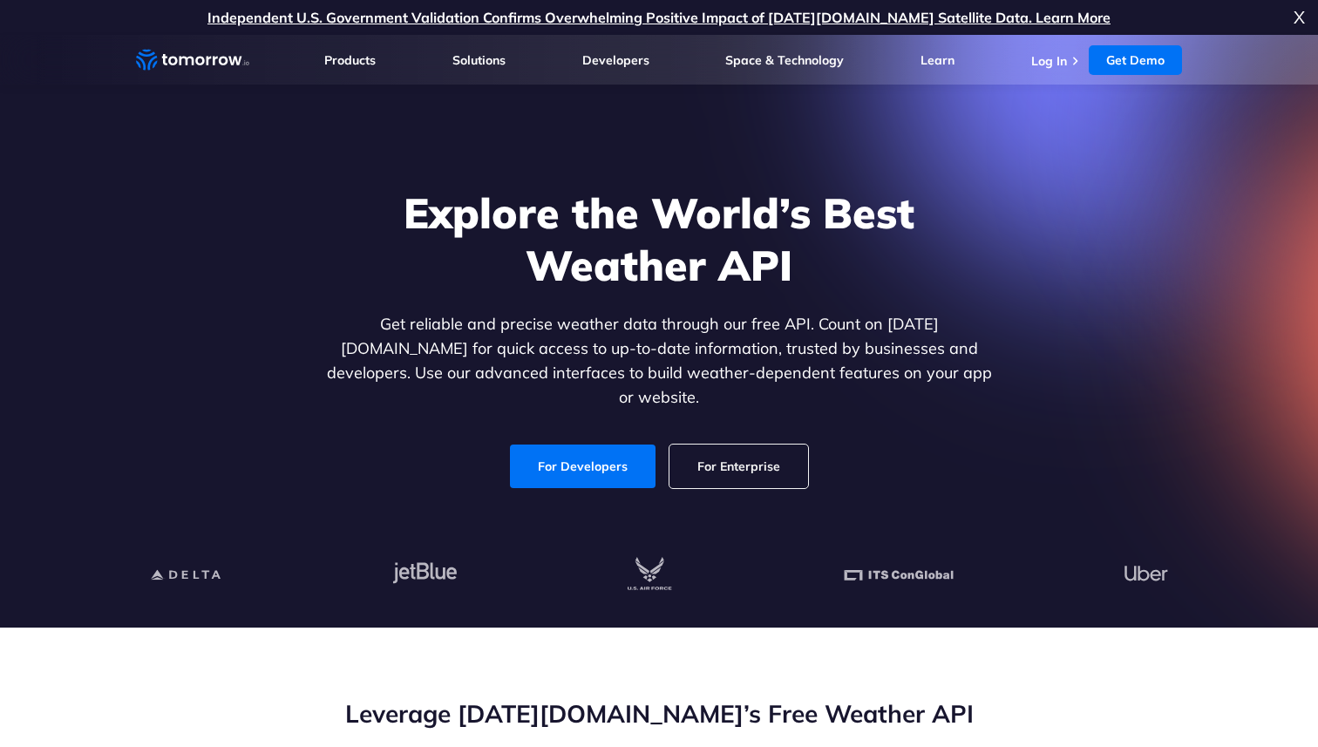 The width and height of the screenshot is (1318, 747). What do you see at coordinates (615, 60) in the screenshot?
I see `a: Developers` at bounding box center [615, 60].